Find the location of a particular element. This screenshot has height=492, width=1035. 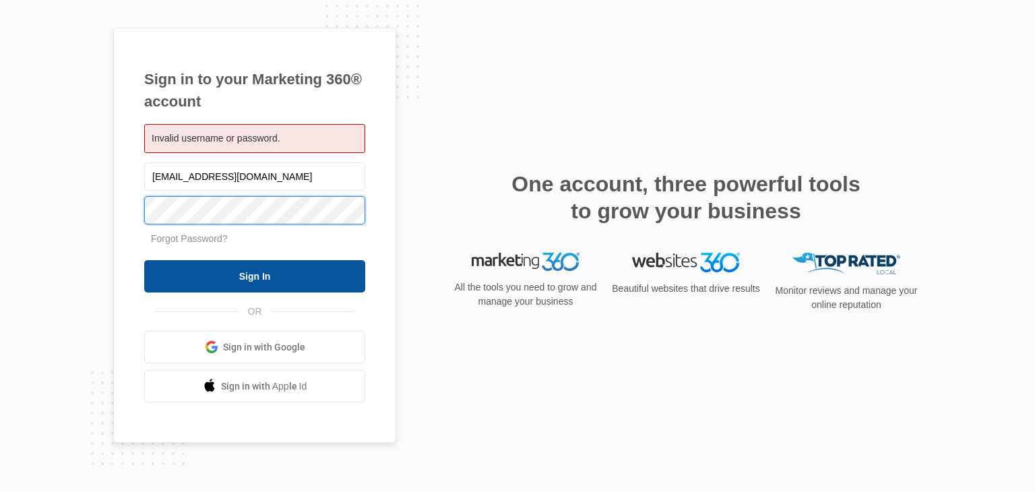

span: Invalid username or password. is located at coordinates (216, 138).